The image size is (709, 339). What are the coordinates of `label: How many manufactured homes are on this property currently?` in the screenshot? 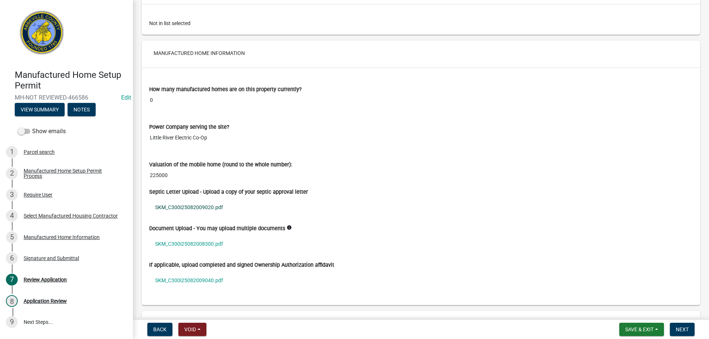 It's located at (225, 90).